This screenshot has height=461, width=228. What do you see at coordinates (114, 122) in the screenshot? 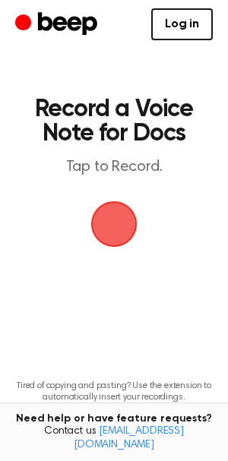
I see `h1: Record a Voice Note for Docs` at bounding box center [114, 122].